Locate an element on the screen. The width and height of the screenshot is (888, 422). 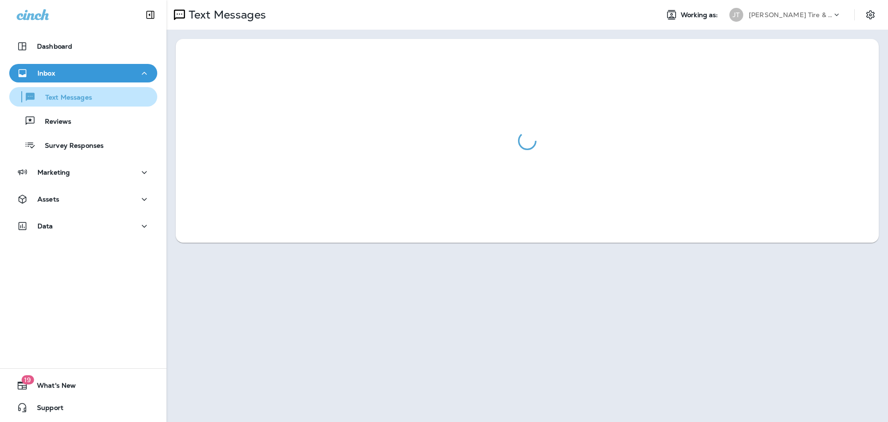
p: Inbox is located at coordinates (46, 73).